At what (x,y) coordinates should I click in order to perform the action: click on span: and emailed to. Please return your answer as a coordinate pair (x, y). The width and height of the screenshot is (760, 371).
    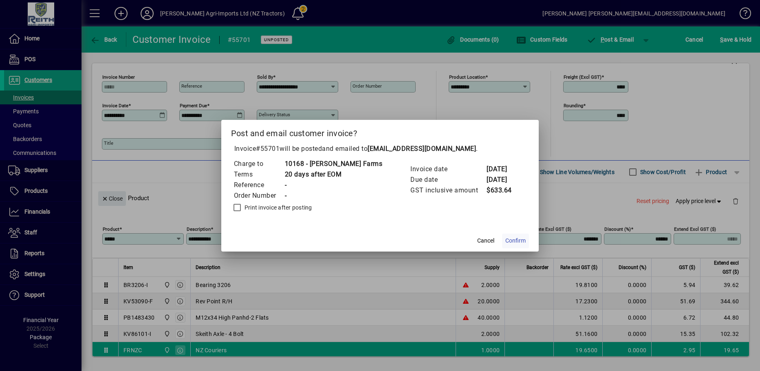
    Looking at the image, I should click on (399, 148).